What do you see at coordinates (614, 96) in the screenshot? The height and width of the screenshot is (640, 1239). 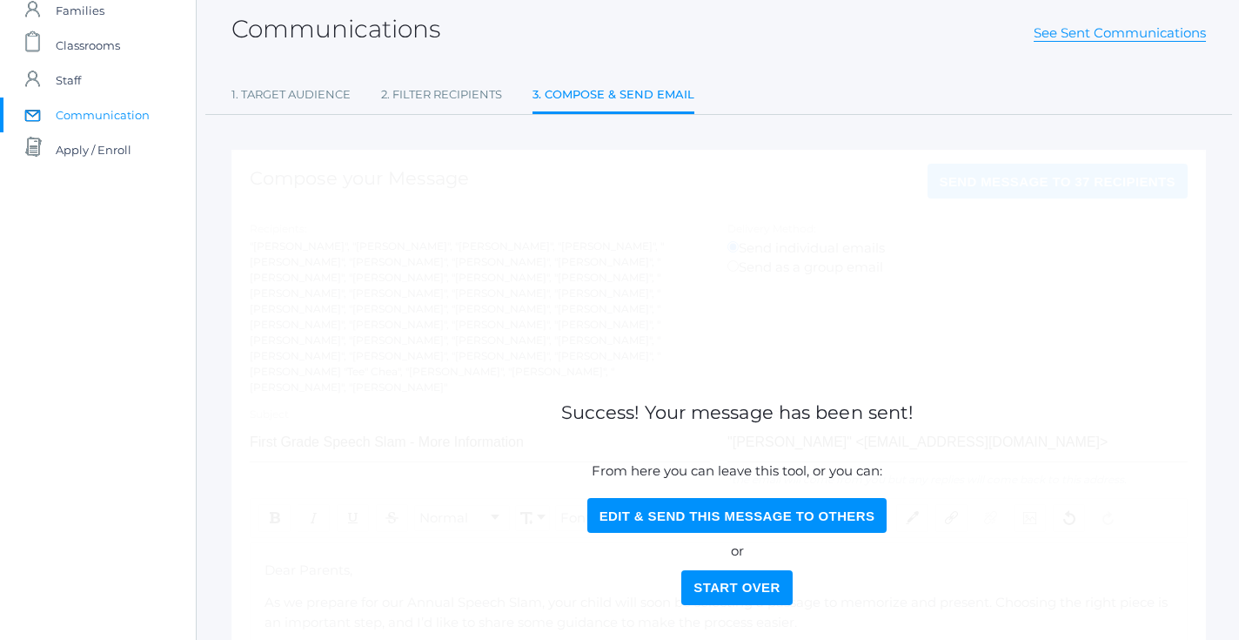 I see `a: 3. Compose & Send Email` at bounding box center [614, 96].